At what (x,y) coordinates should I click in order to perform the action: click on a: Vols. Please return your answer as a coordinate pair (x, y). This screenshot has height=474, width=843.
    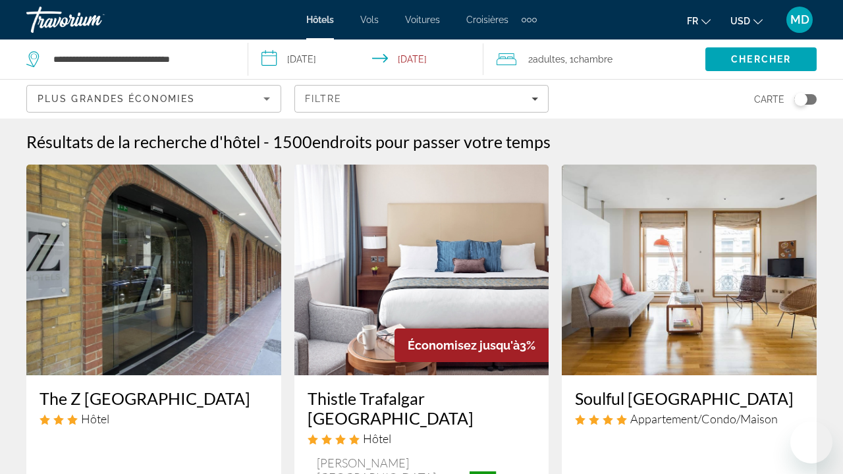
    Looking at the image, I should click on (369, 20).